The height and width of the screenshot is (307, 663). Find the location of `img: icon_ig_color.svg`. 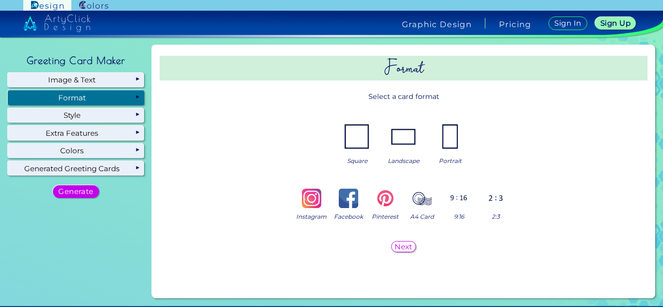

img: icon_ig_color.svg is located at coordinates (311, 198).